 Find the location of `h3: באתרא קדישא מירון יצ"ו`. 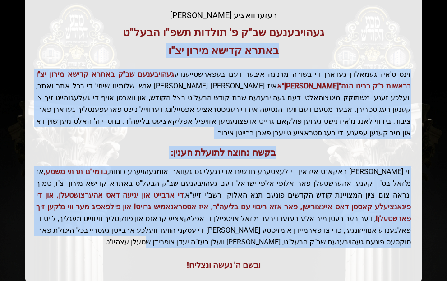

h3: באתרא קדישא מירון יצ"ו is located at coordinates (224, 51).